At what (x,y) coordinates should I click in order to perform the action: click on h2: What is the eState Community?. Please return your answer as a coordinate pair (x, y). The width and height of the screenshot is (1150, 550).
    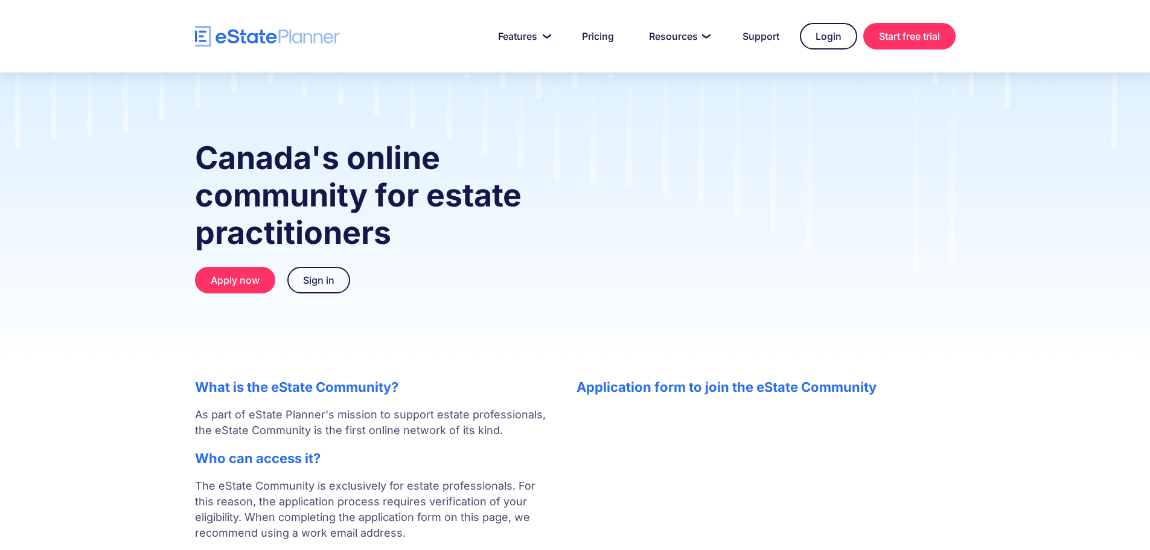
    Looking at the image, I should click on (374, 387).